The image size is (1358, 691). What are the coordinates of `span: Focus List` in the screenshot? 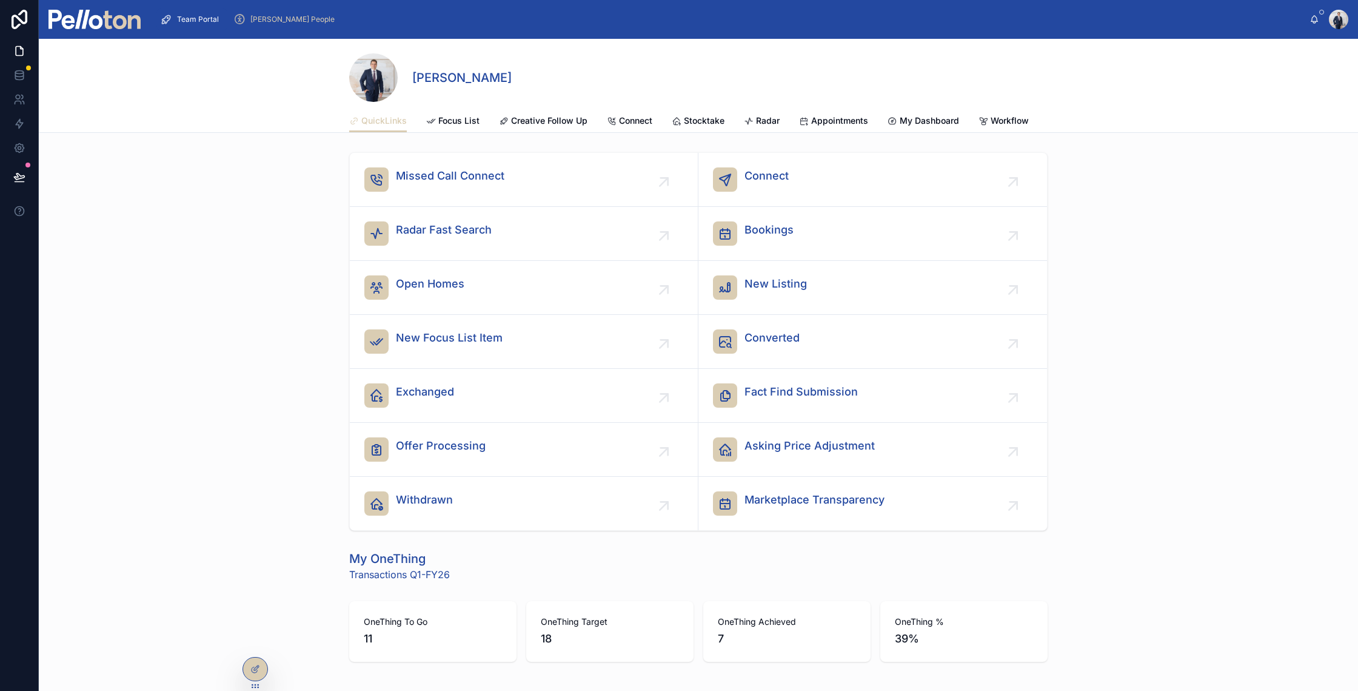 It's located at (459, 121).